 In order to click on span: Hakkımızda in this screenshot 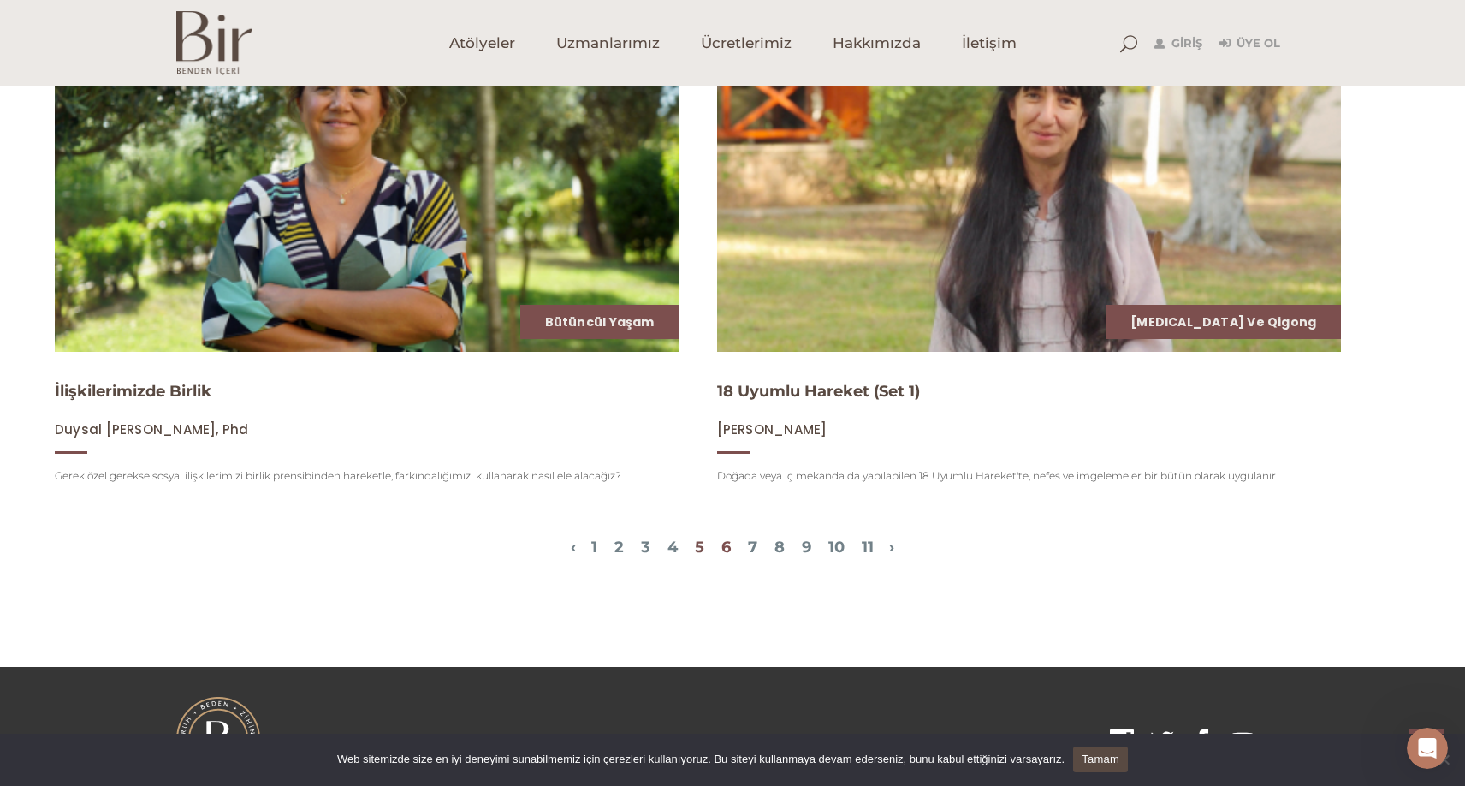, I will do `click(877, 43)`.